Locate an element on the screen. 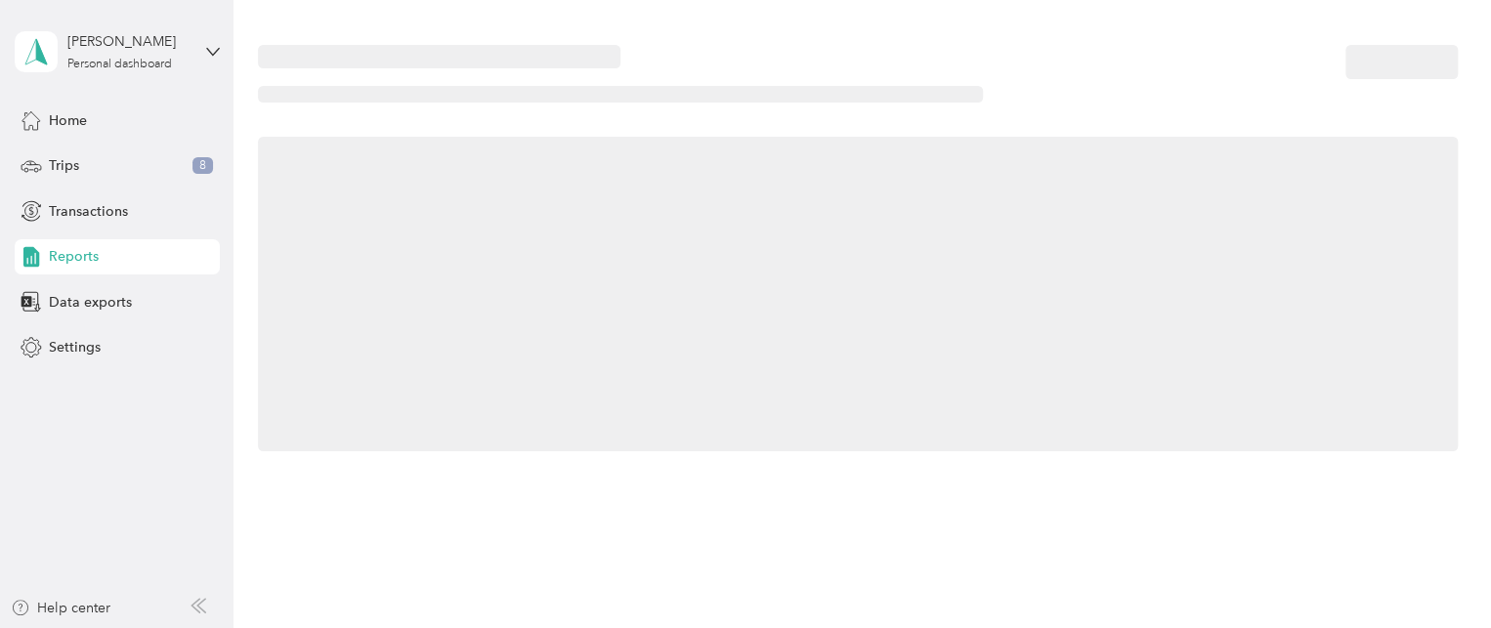  div: Personal dashboard is located at coordinates (119, 64).